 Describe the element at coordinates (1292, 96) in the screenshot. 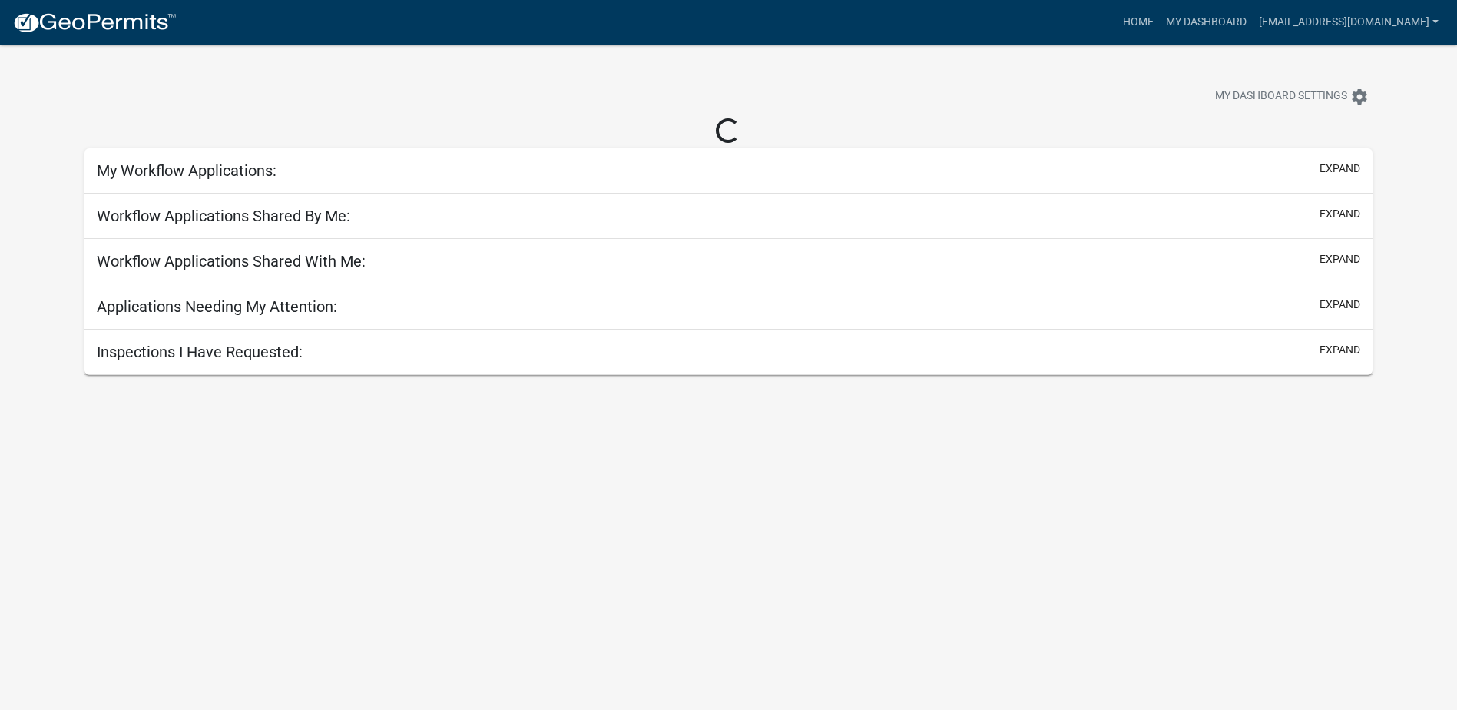

I see `button: My Dashboard Settingssettings` at that location.